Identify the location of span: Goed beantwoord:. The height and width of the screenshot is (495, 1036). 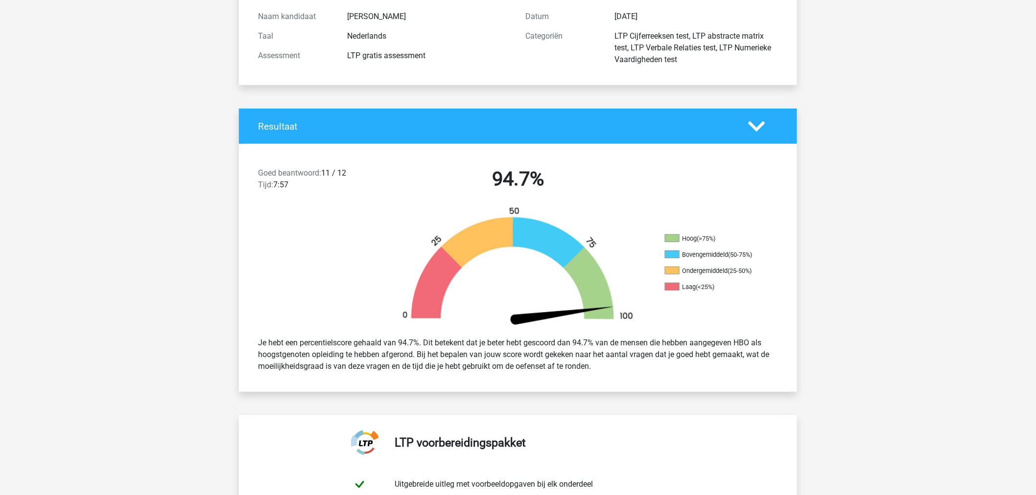
(289, 173).